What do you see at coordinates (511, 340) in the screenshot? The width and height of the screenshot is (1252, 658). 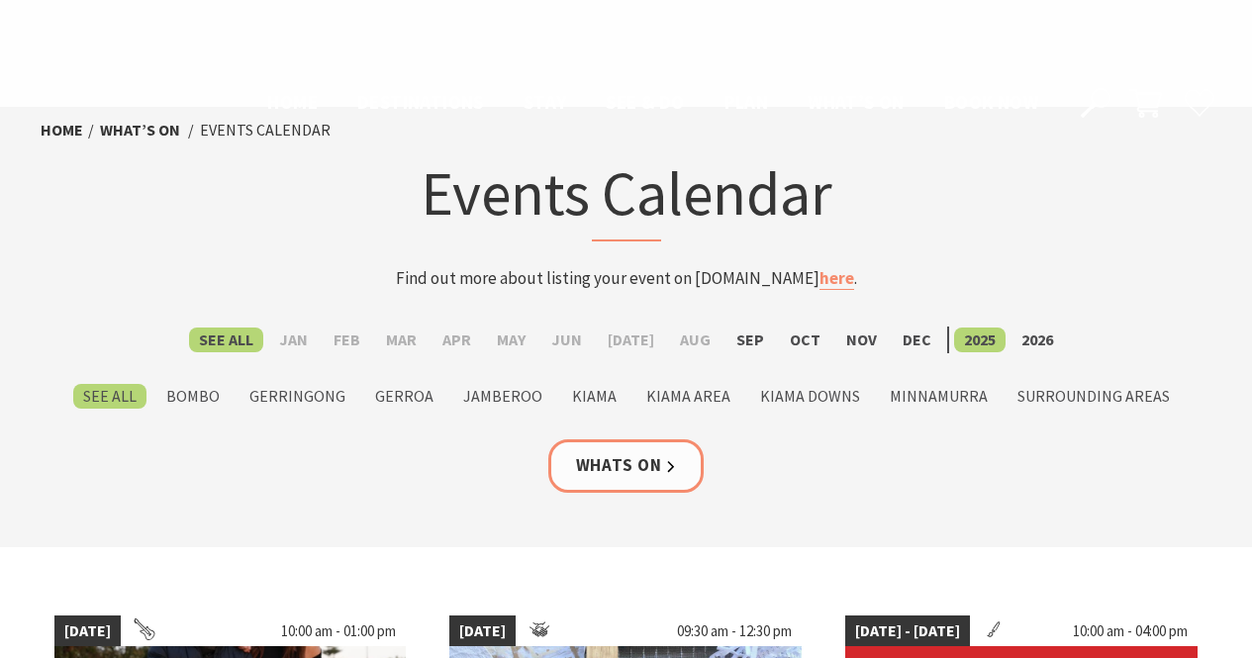 I see `label: May` at bounding box center [511, 340].